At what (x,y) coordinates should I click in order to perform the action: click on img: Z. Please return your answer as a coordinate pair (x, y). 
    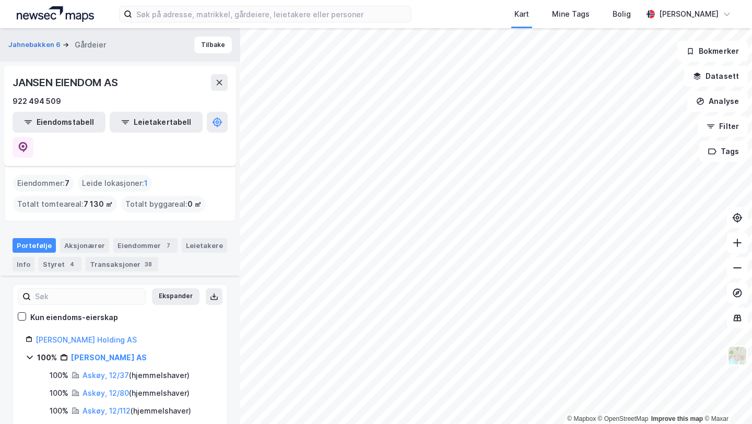
    Looking at the image, I should click on (737, 356).